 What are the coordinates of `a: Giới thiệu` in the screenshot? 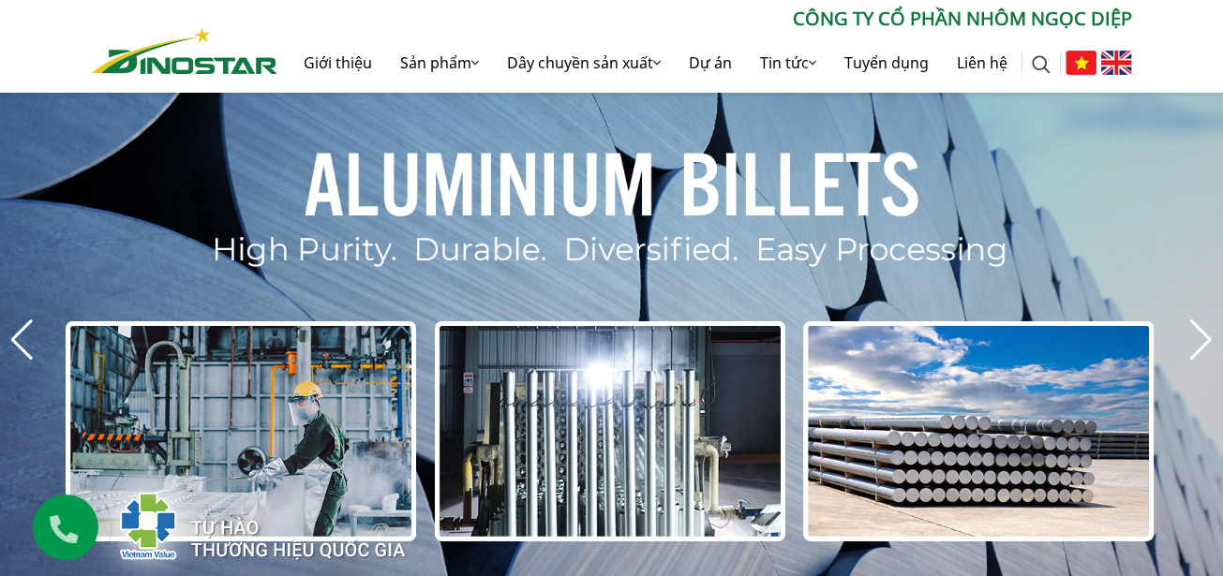 It's located at (337, 63).